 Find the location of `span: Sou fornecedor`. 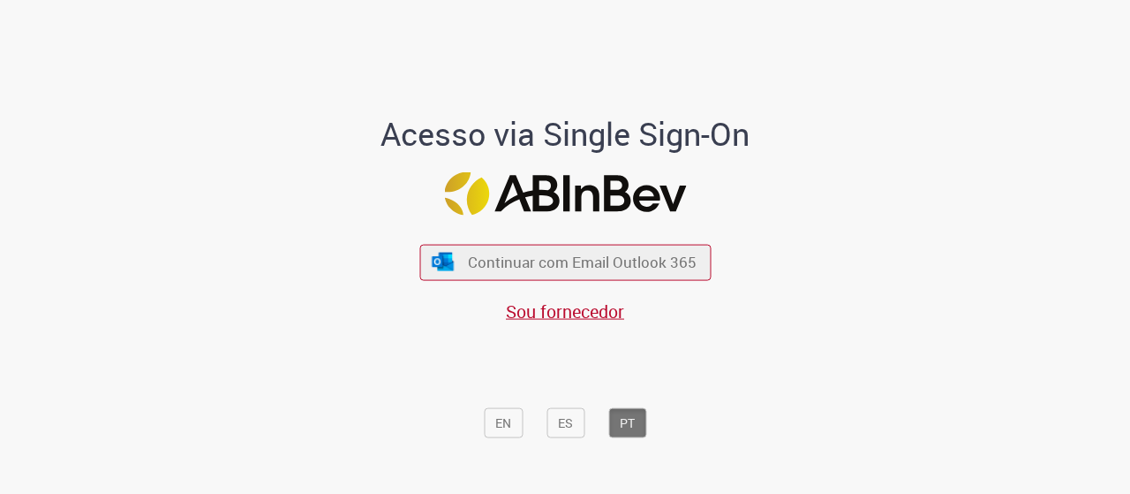

span: Sou fornecedor is located at coordinates (565, 310).